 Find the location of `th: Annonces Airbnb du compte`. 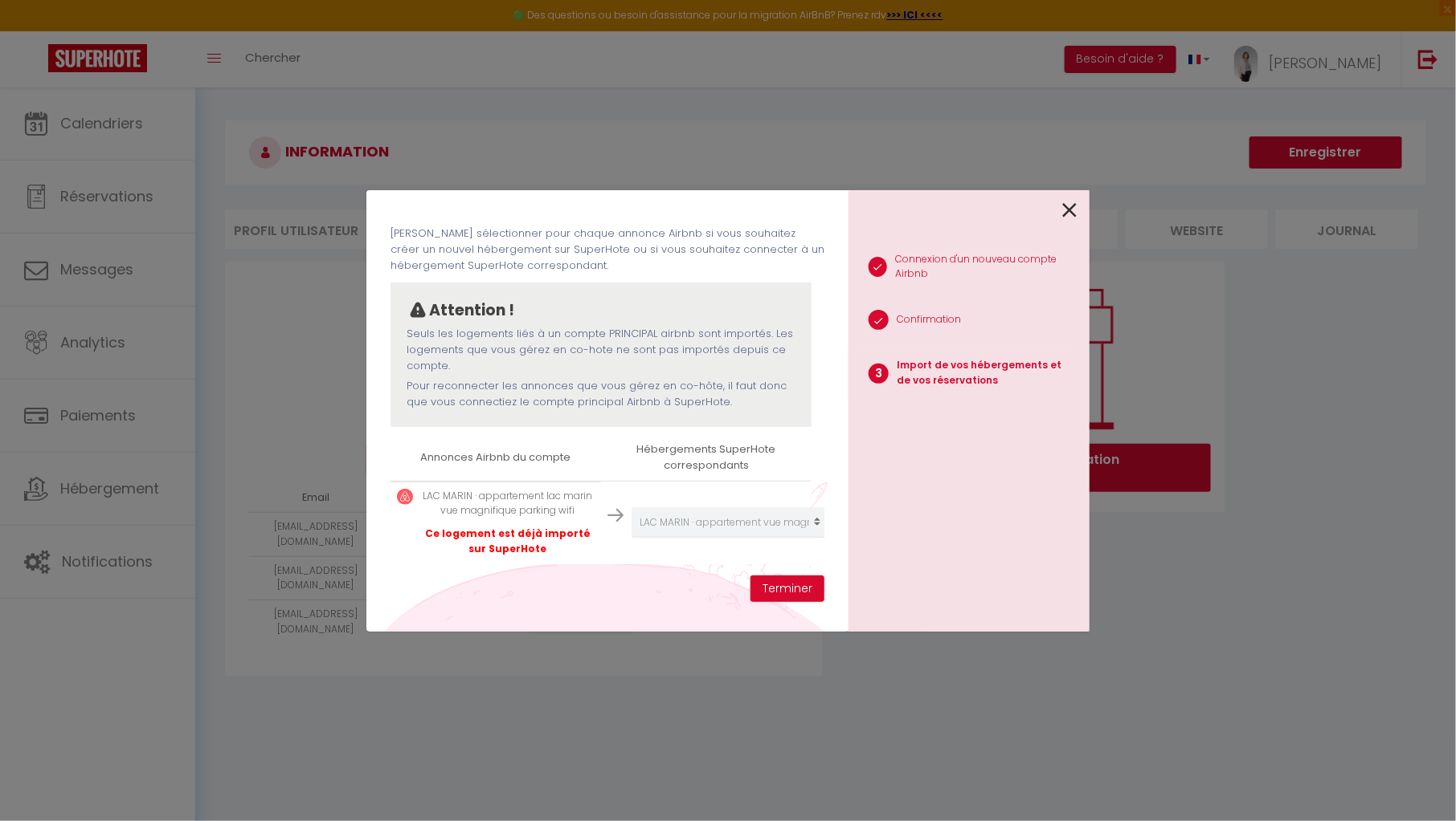

th: Annonces Airbnb du compte is located at coordinates (496, 457).